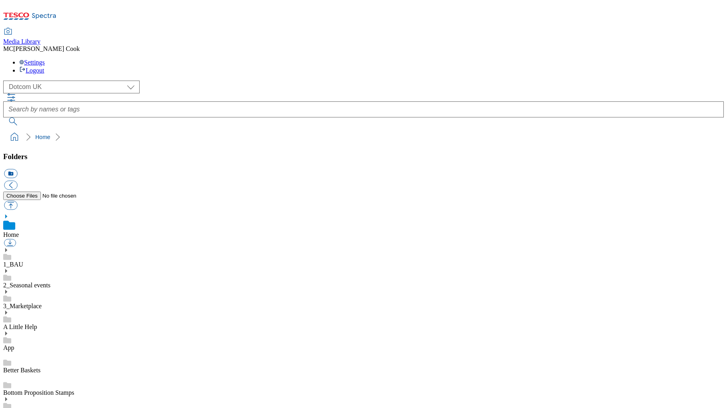 The height and width of the screenshot is (408, 727). Describe the element at coordinates (32, 62) in the screenshot. I see `a: Settings` at that location.